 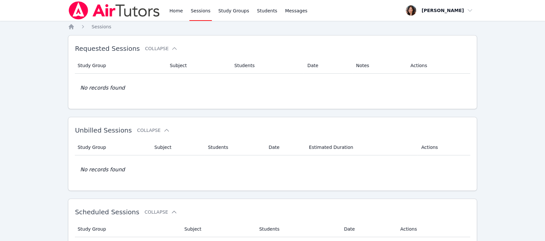 I want to click on span: Unbilled Sessions, so click(x=103, y=130).